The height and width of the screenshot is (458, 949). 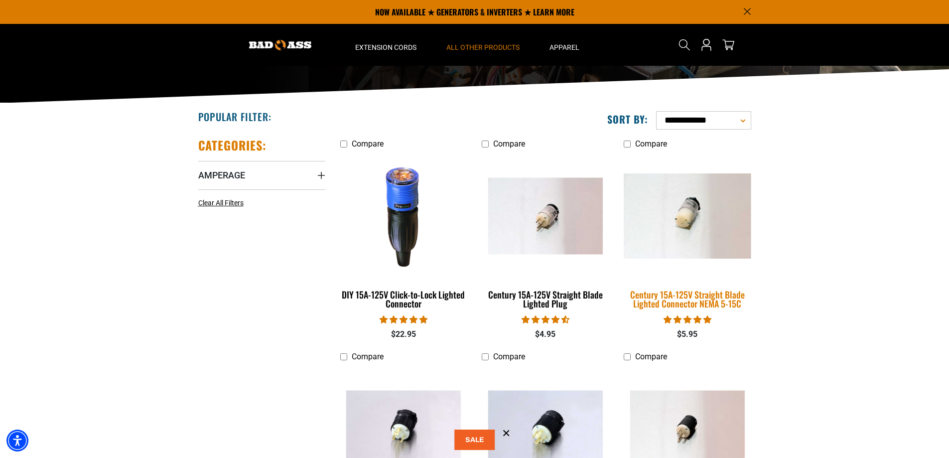 What do you see at coordinates (545, 234) in the screenshot?
I see `a: Century 15A-125V Straight Blade Lighted Plug Century 15A-125V Straight Blade Lighted Plug` at bounding box center [545, 234].